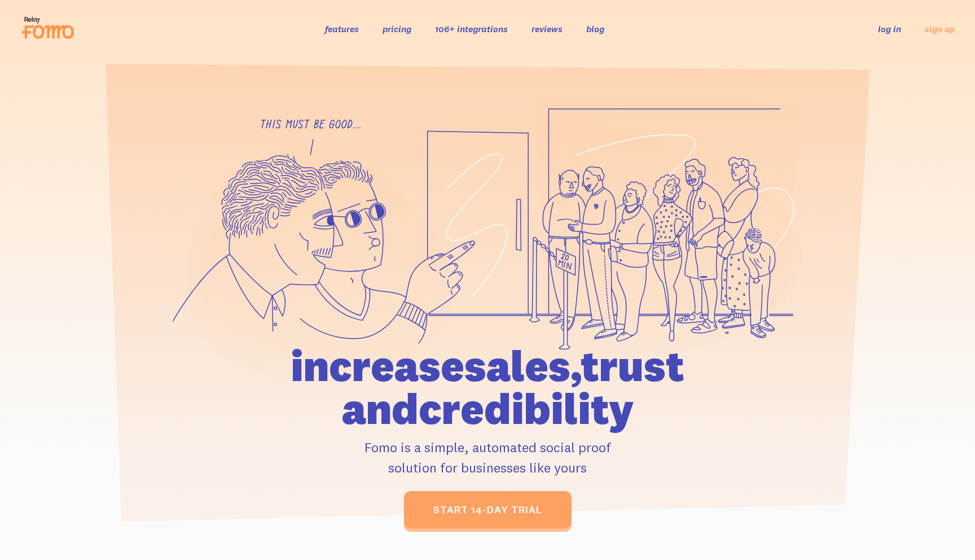  What do you see at coordinates (939, 29) in the screenshot?
I see `a: sign up` at bounding box center [939, 29].